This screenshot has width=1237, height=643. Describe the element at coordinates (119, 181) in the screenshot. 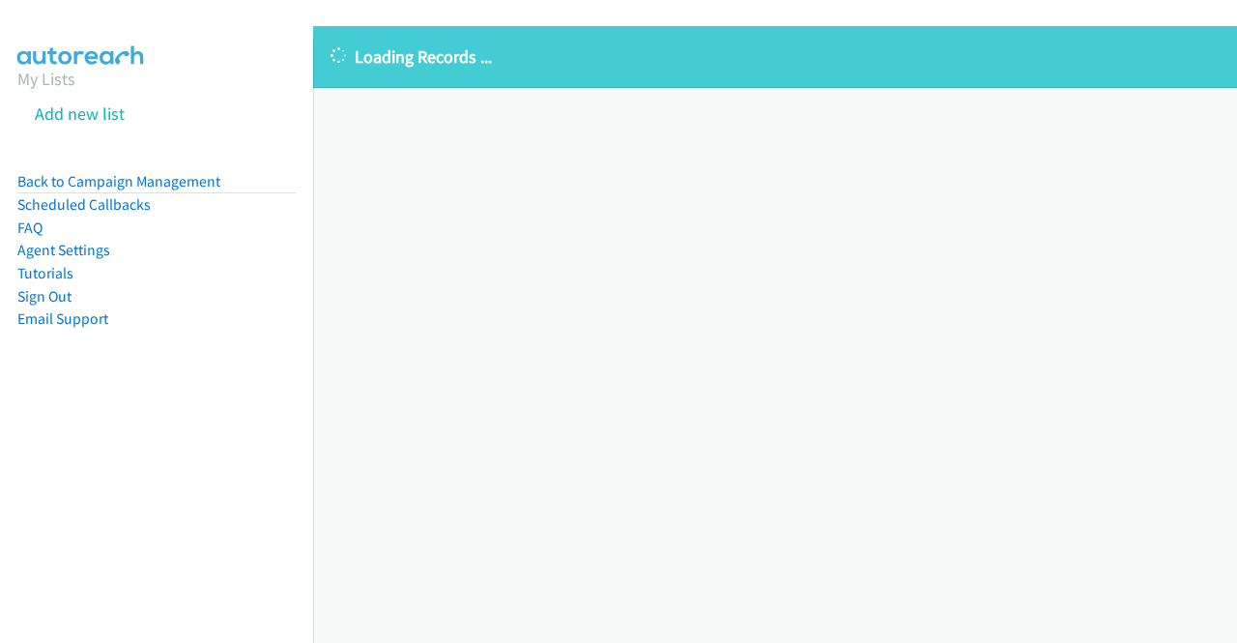

I see `a: Back to Campaign Management` at that location.